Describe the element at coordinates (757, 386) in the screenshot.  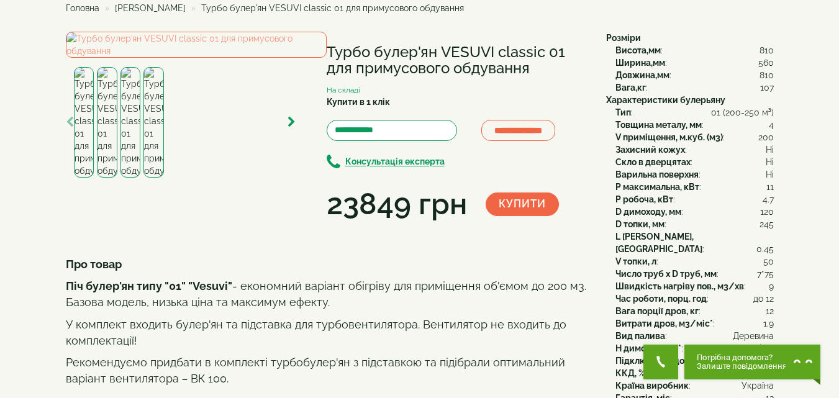
I see `span: Україна` at that location.